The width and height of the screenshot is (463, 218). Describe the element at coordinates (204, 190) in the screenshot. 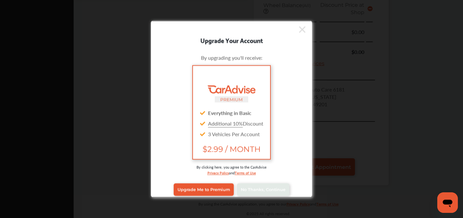

I see `span: Upgrade Me to Premium` at that location.